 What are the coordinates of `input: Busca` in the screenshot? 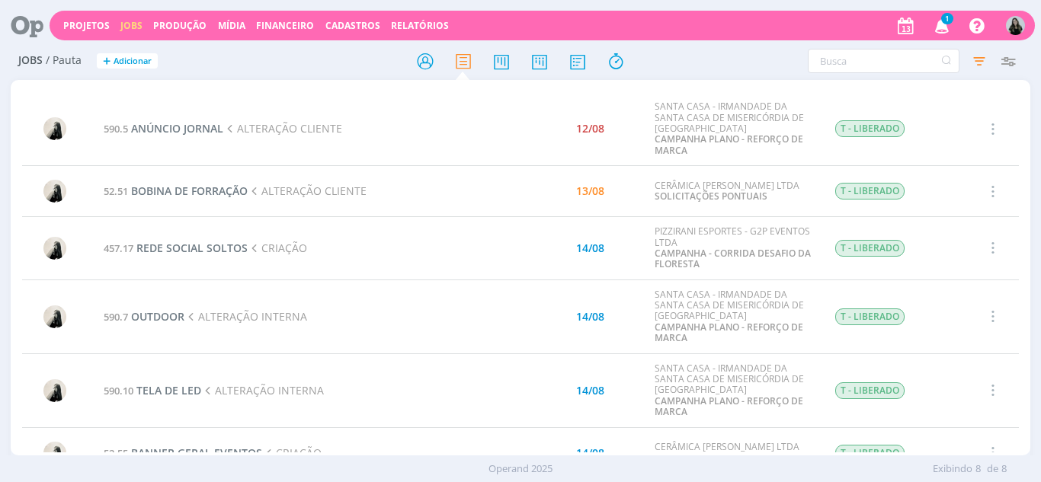 It's located at (883, 61).